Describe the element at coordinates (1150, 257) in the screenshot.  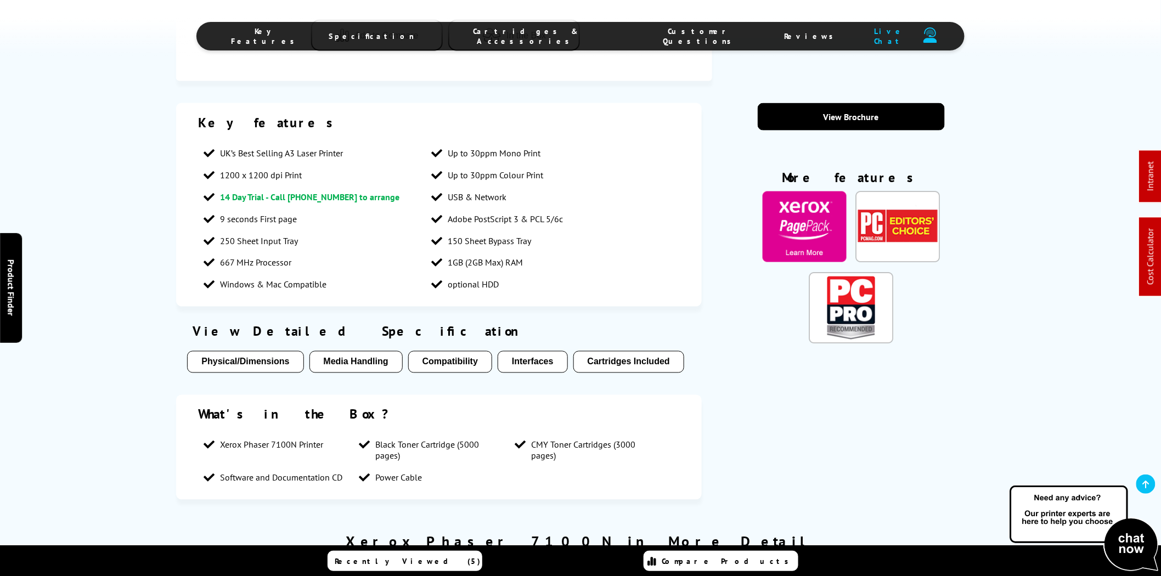
I see `a: Cost Calculator` at that location.